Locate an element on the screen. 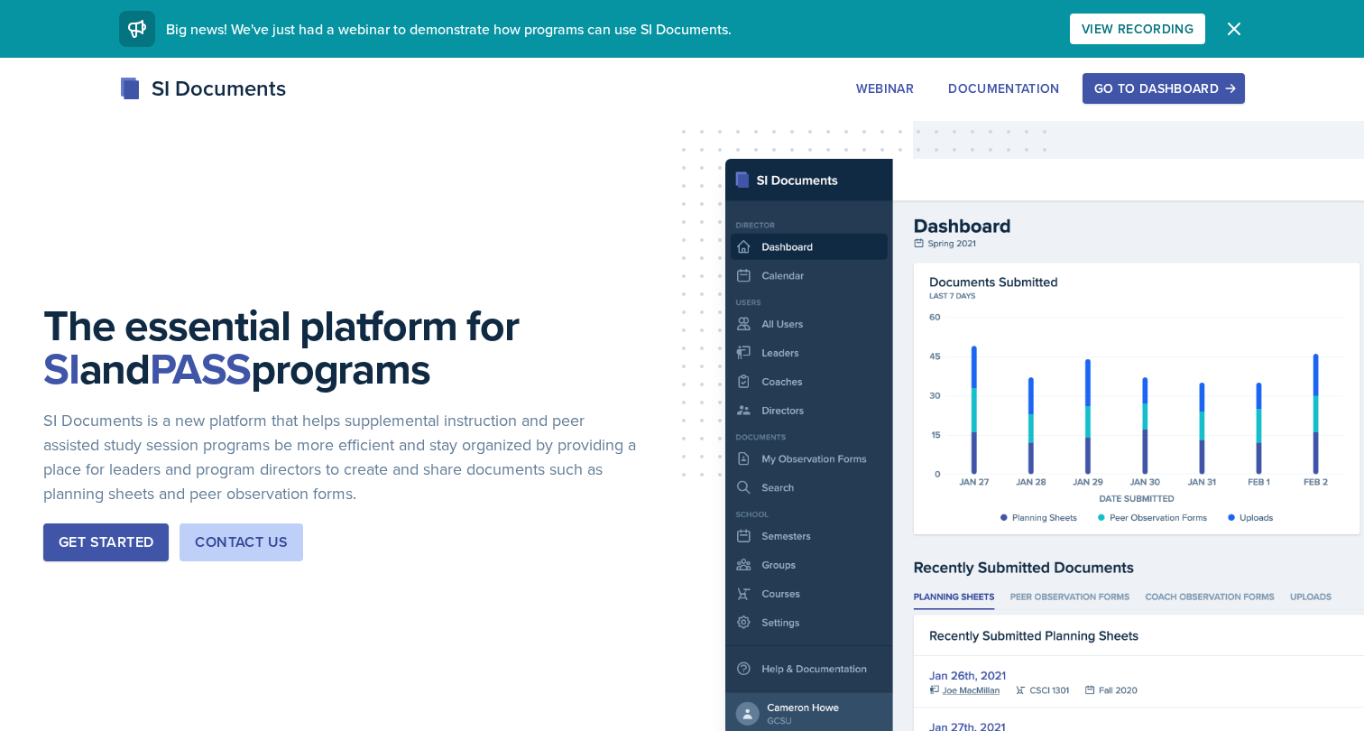  div: Contact Us is located at coordinates (241, 542).